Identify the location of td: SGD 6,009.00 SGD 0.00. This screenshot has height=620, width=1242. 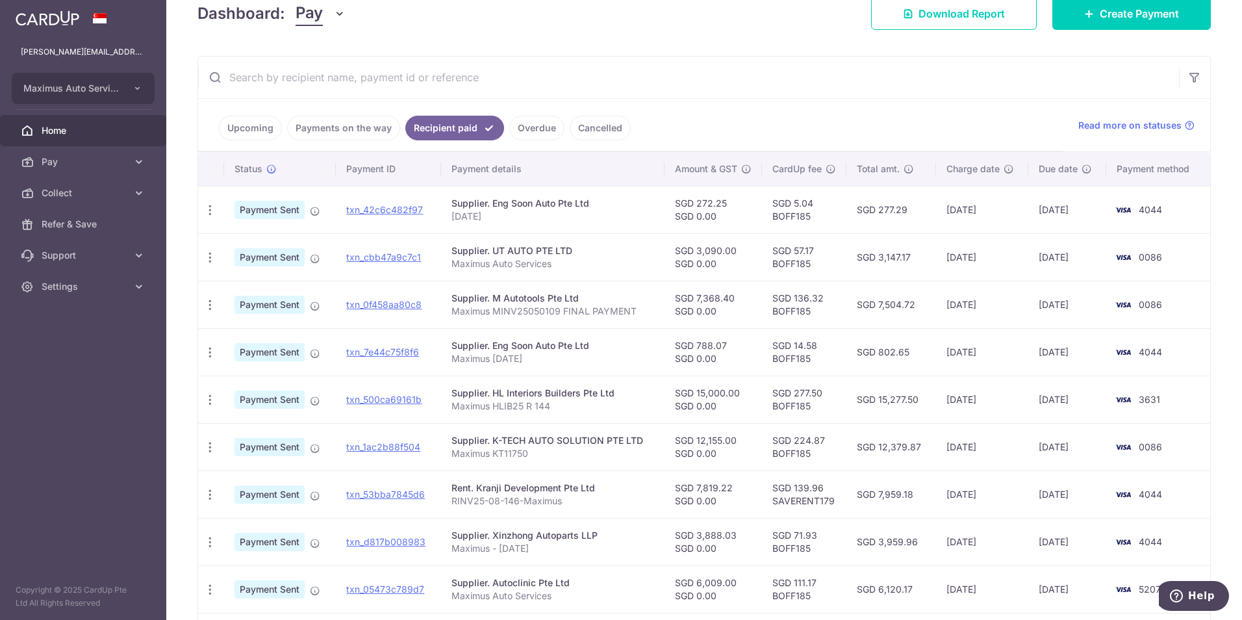
(714, 589).